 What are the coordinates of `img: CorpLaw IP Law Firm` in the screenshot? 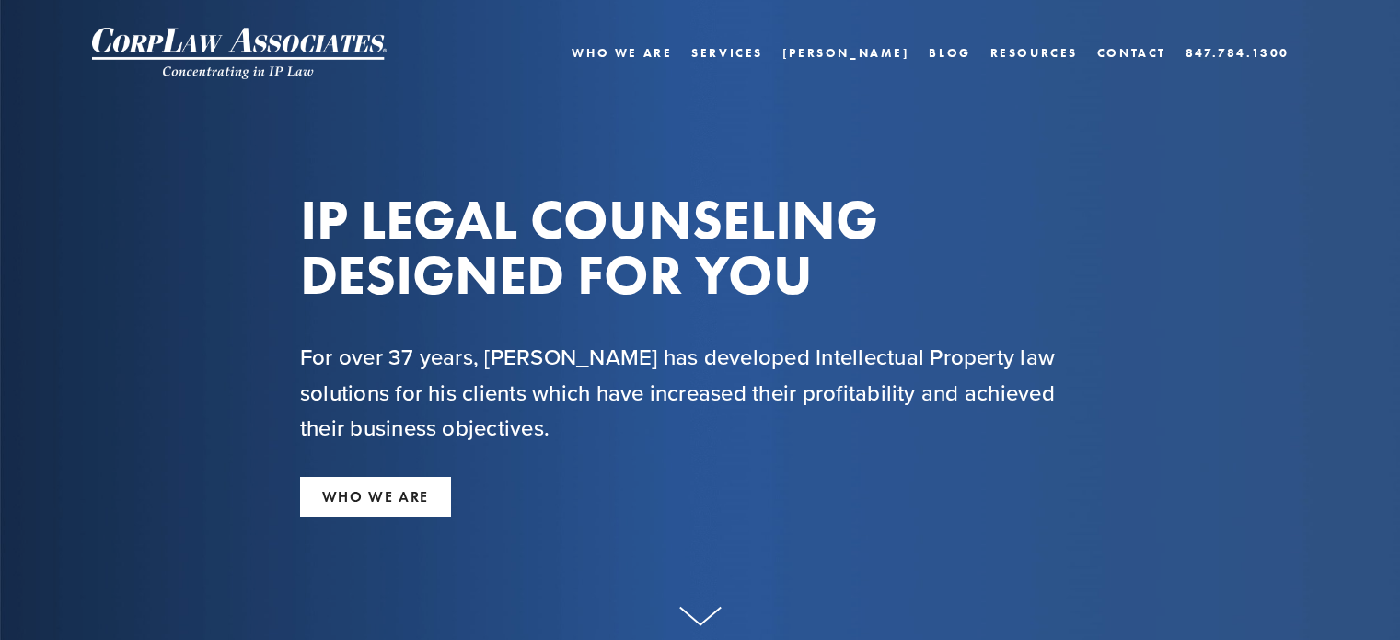 It's located at (239, 53).